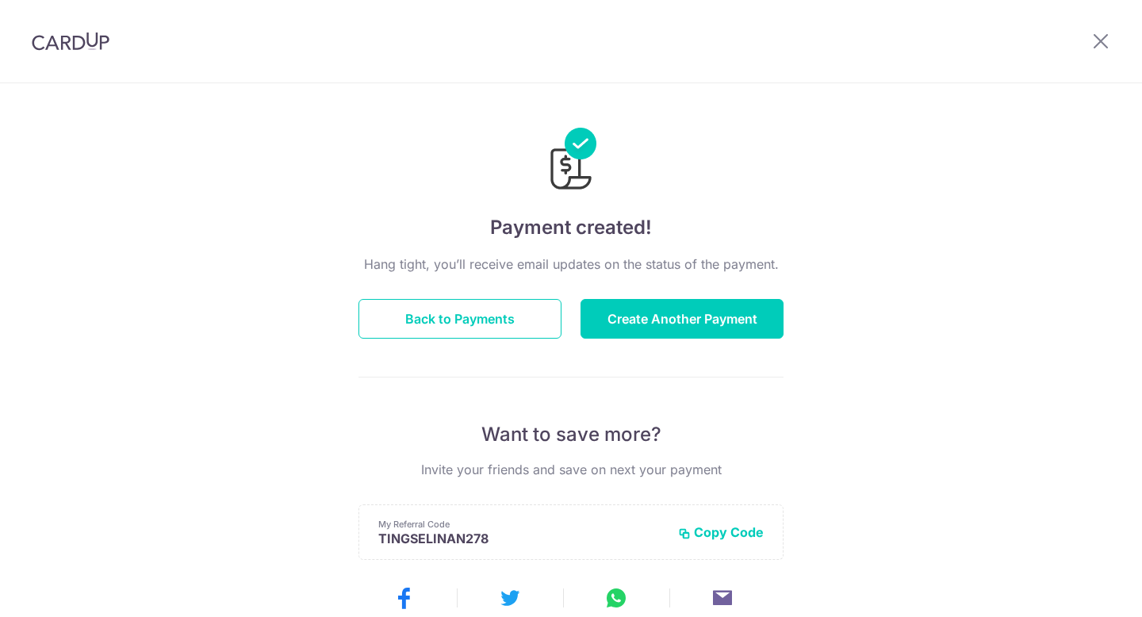 The image size is (1142, 617). Describe the element at coordinates (571, 434) in the screenshot. I see `p: Want to save more?` at that location.